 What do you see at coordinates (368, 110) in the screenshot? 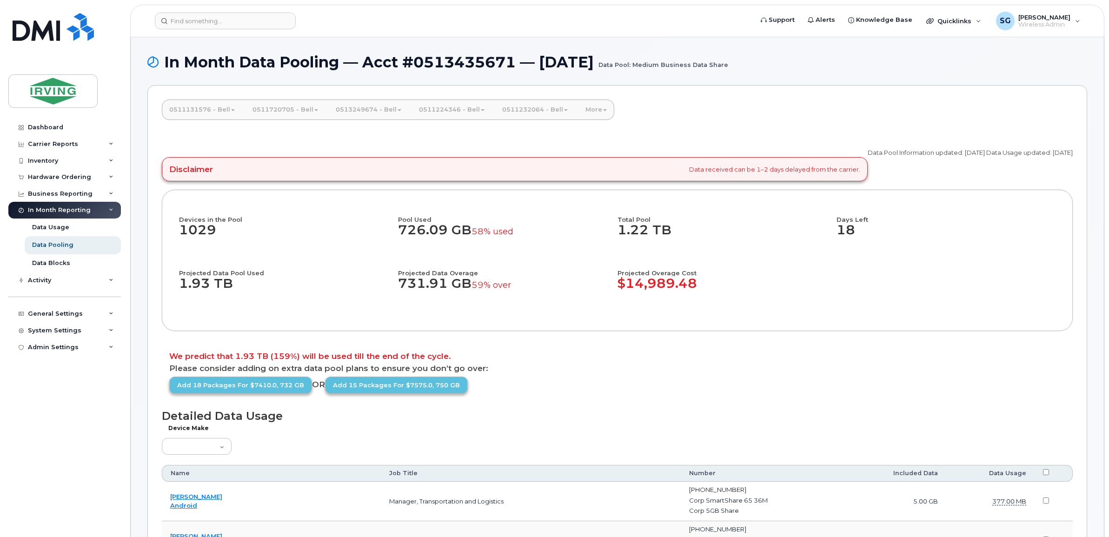
I see `a: 0513249674 - Bell` at bounding box center [368, 110].